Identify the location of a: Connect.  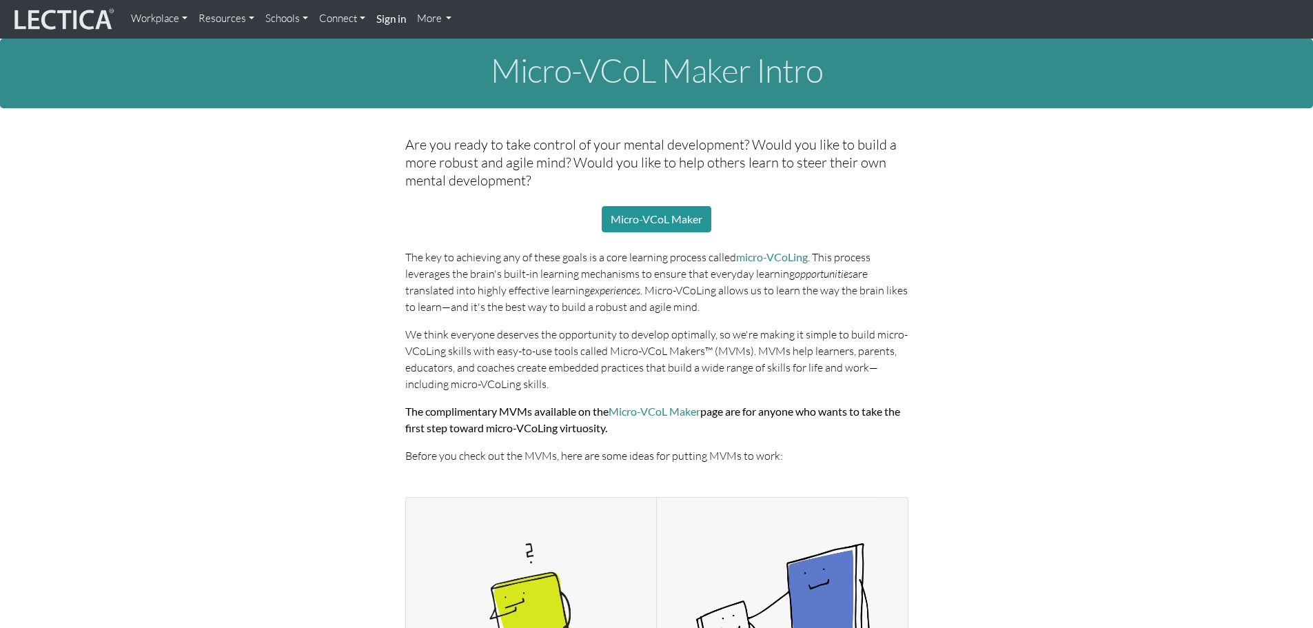
(342, 19).